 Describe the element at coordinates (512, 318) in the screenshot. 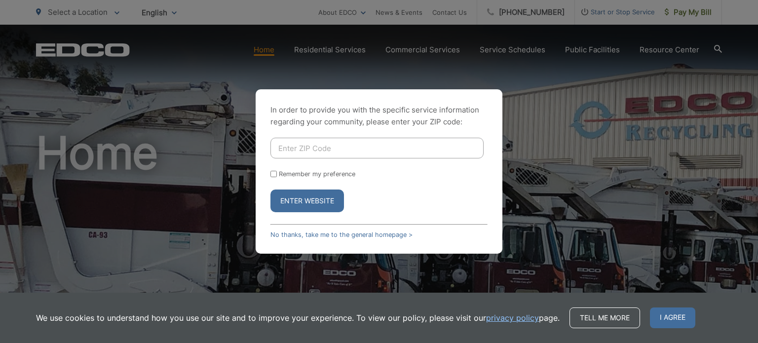

I see `a: privacy policy` at that location.